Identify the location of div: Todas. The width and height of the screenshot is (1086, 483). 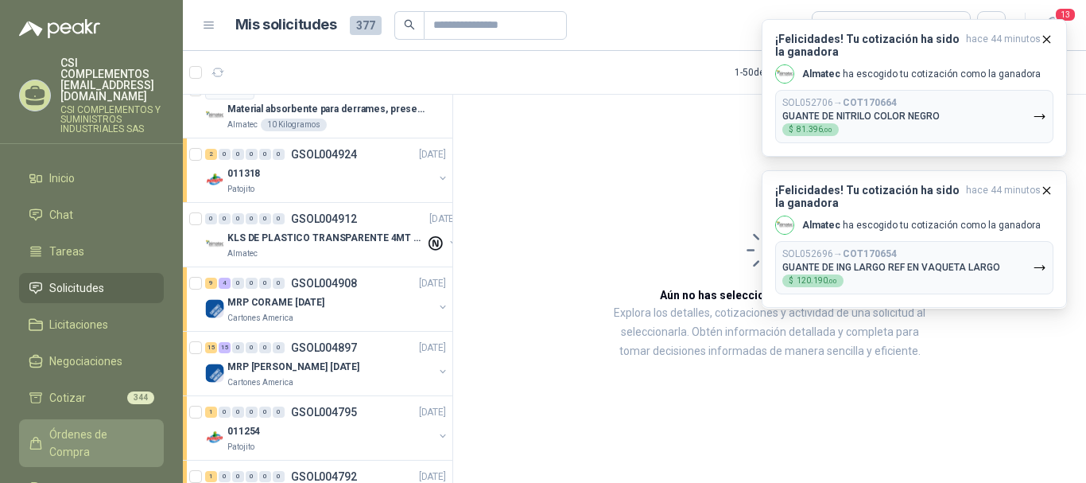
(839, 25).